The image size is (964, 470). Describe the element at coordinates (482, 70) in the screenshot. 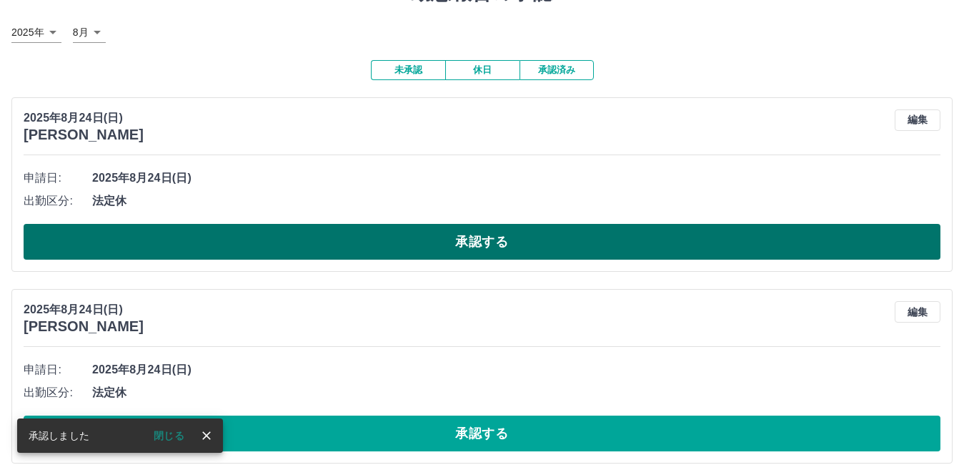

I see `button: 休日` at that location.